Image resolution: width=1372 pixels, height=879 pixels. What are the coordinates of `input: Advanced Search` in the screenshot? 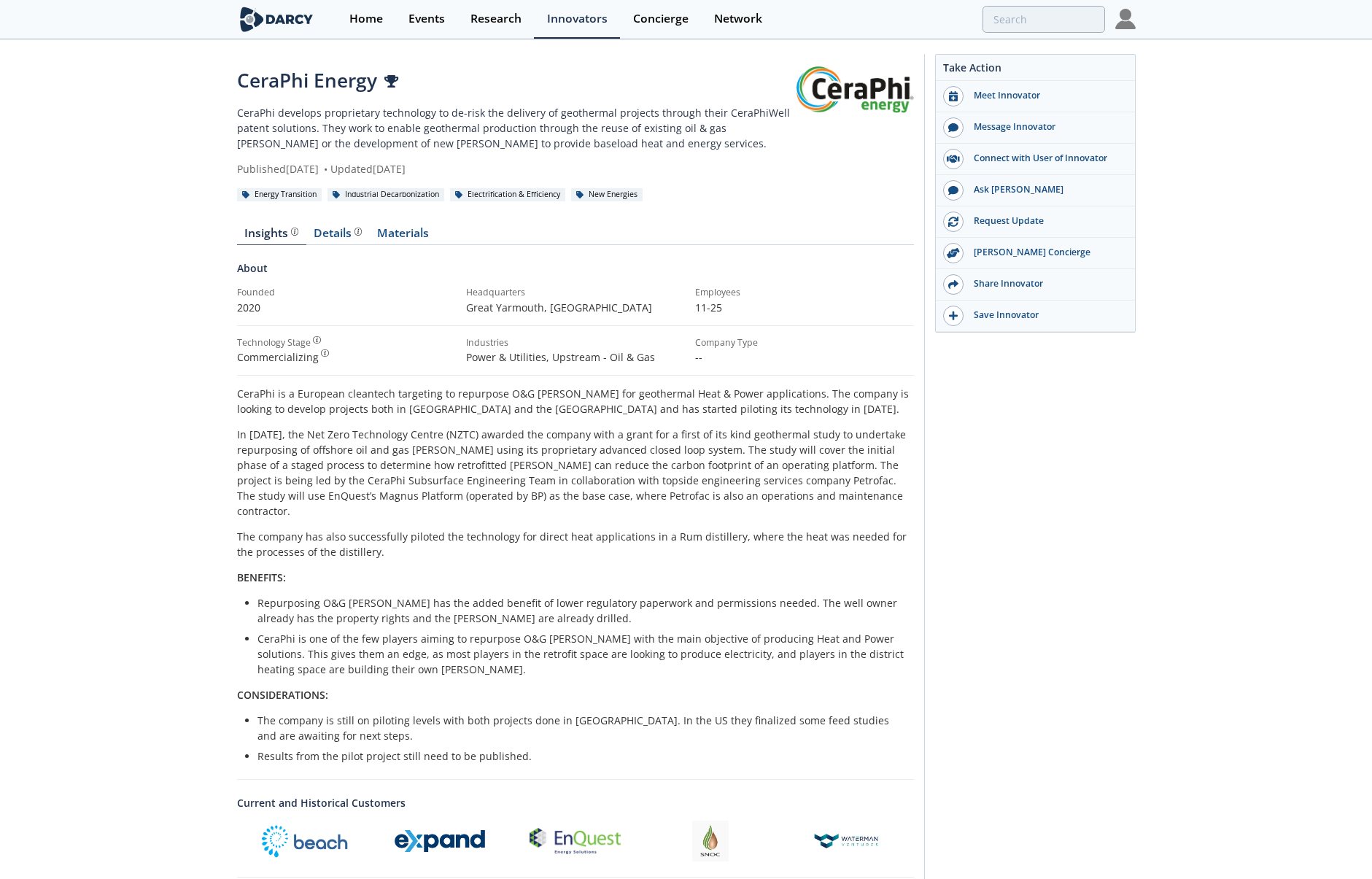 It's located at (1044, 19).